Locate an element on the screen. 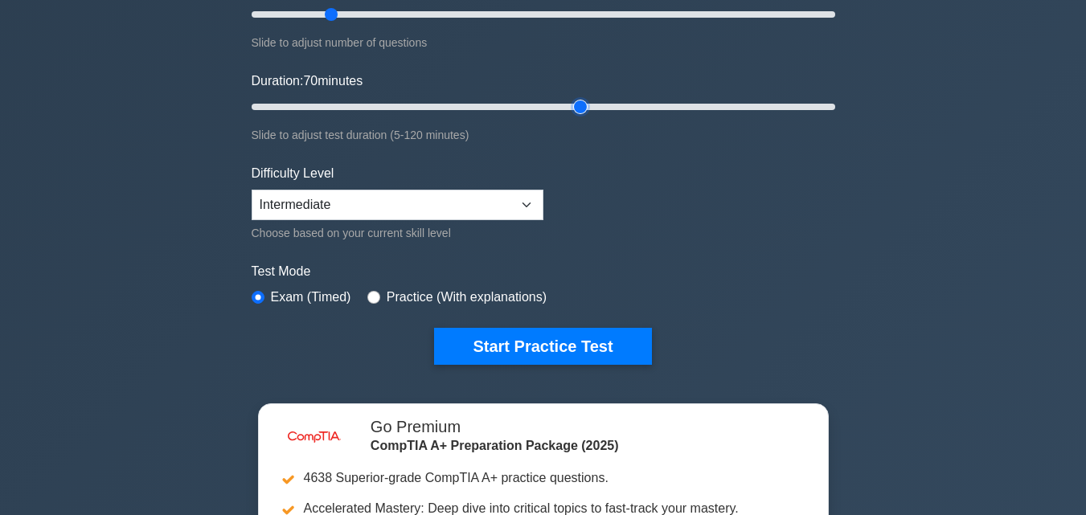 Image resolution: width=1086 pixels, height=515 pixels. button: Start Practice Test is located at coordinates (543, 347).